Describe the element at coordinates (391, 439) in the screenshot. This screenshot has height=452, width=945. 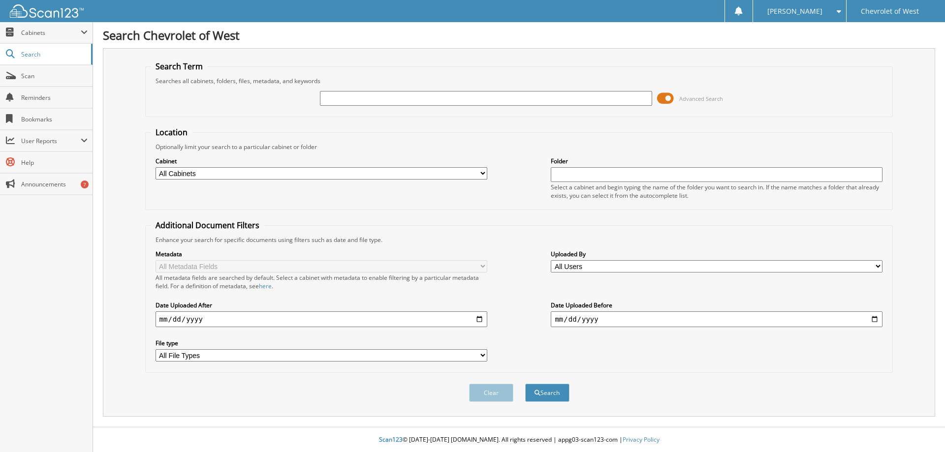
I see `span: Scan123` at that location.